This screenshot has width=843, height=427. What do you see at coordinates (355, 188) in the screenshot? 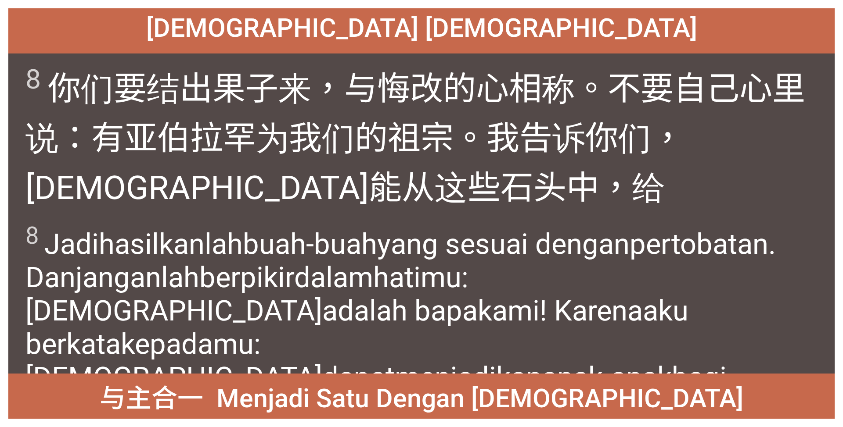
I see `wg3004: ：有` at bounding box center [355, 188].